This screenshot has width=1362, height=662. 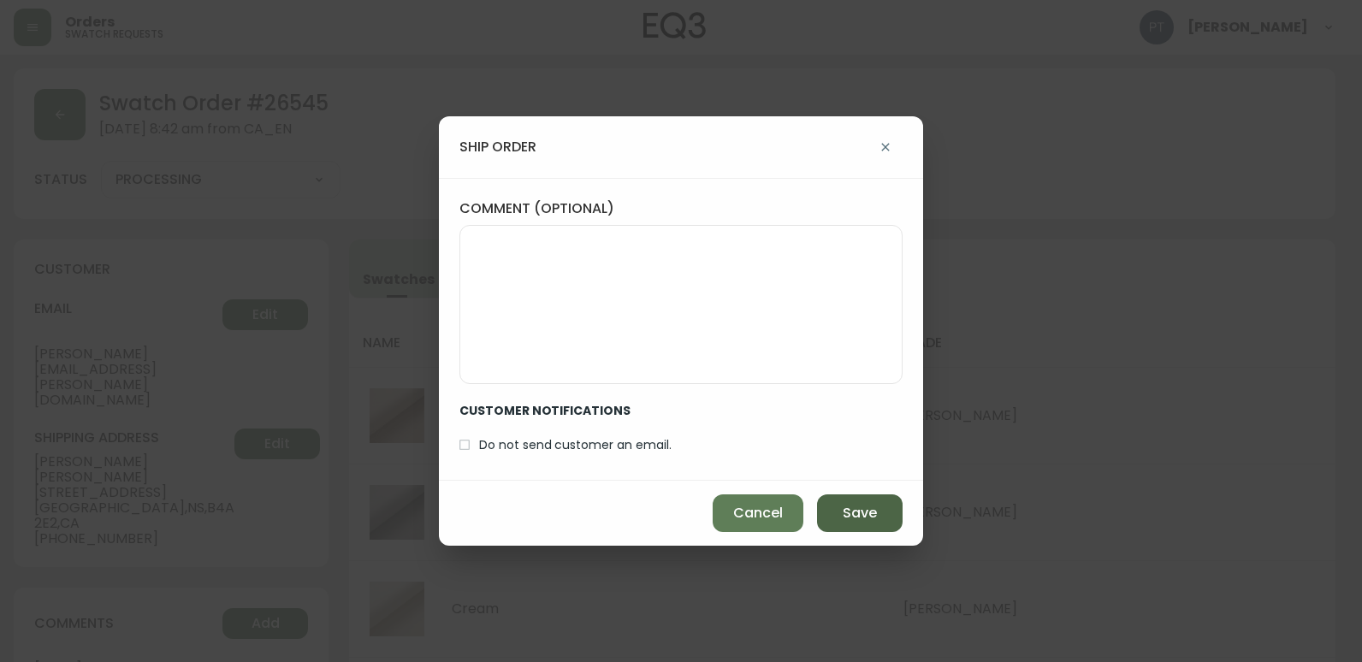 What do you see at coordinates (758, 513) in the screenshot?
I see `button: Cancel` at bounding box center [758, 513].